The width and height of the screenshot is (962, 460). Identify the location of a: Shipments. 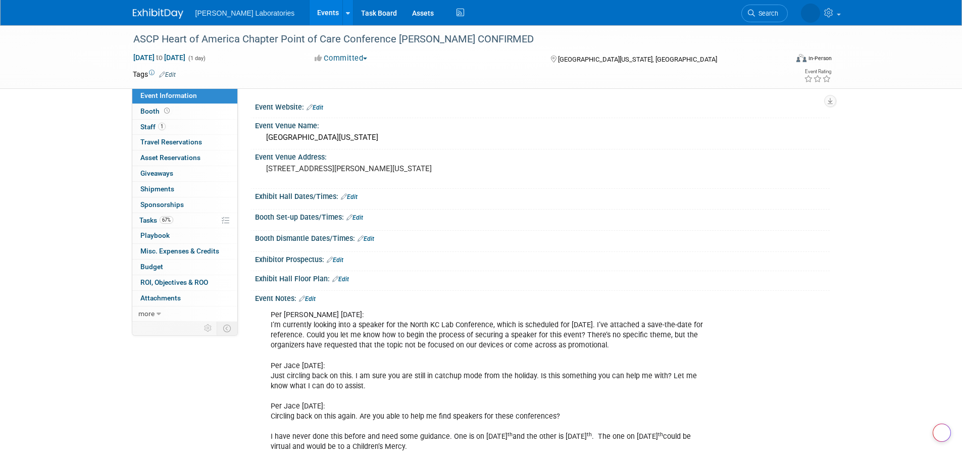
(185, 189).